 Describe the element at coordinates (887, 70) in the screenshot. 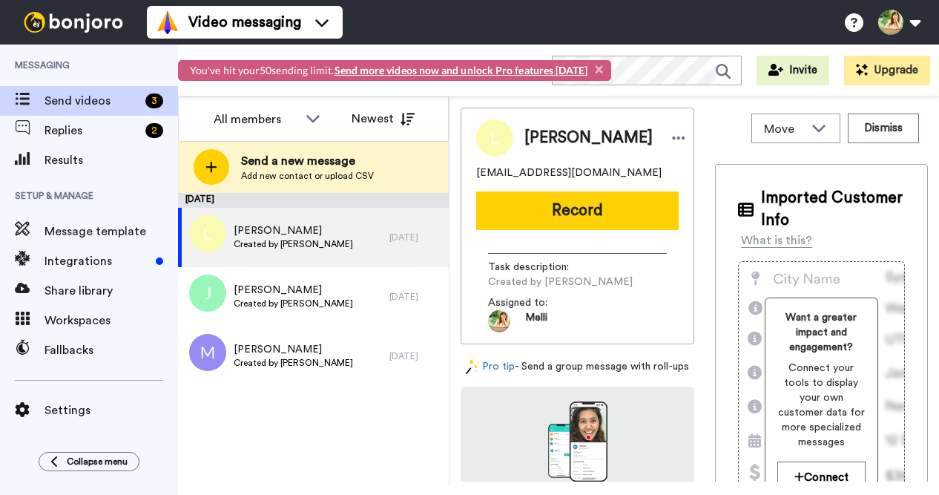

I see `button: Upgrade` at that location.